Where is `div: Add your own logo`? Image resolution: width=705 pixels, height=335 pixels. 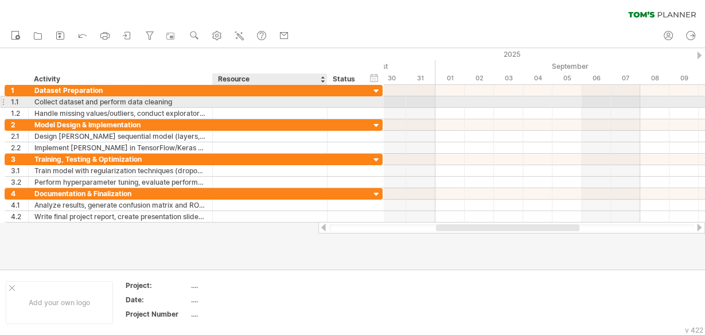 div: Add your own logo is located at coordinates (59, 302).